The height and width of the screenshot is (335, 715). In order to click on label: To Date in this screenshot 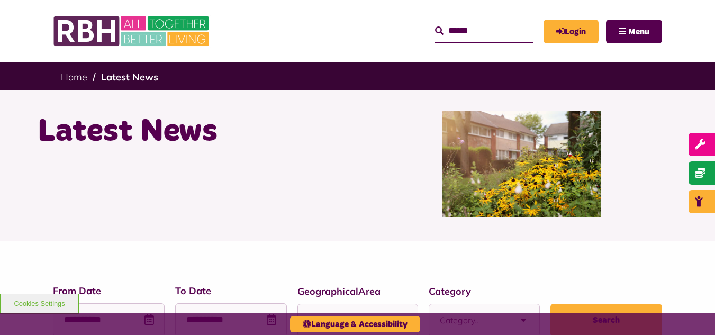, I will do `click(231, 290)`.